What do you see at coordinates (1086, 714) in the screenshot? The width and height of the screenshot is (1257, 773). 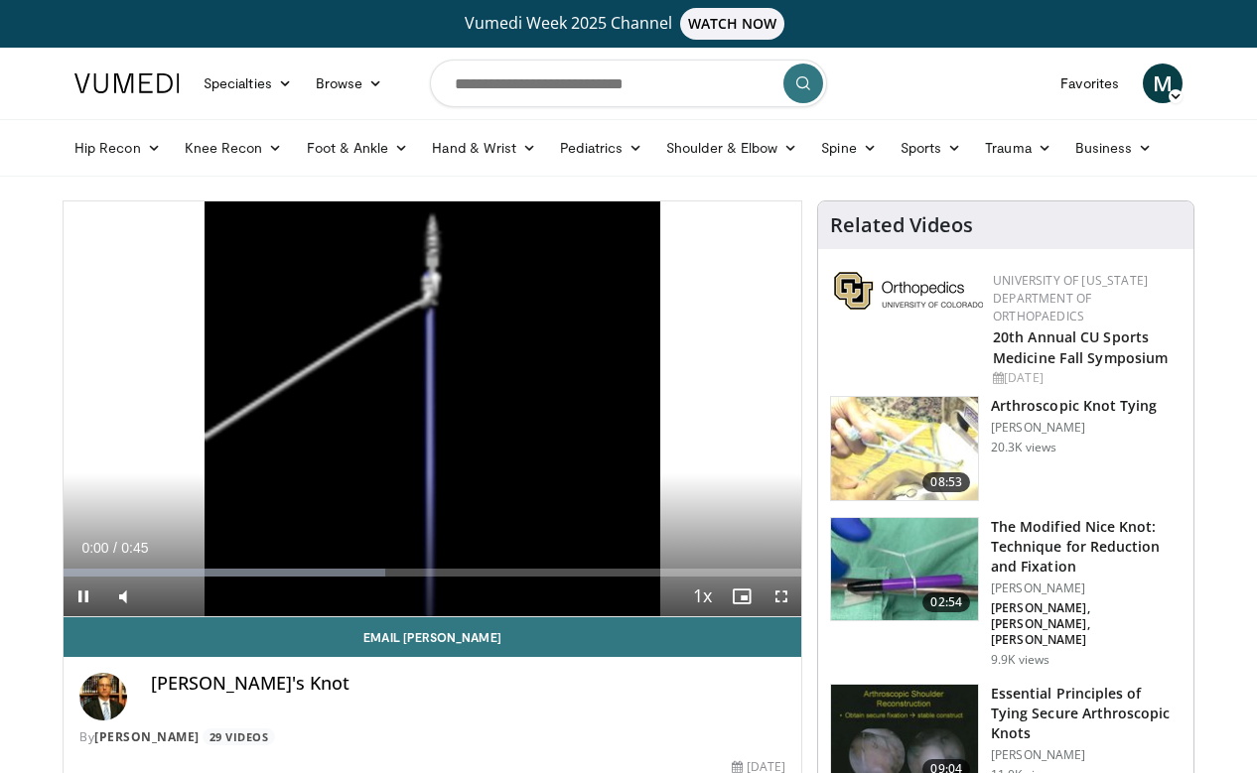 I see `h3: Essential Principles of Tying Secure Arthroscopic Knots` at bounding box center [1086, 714].